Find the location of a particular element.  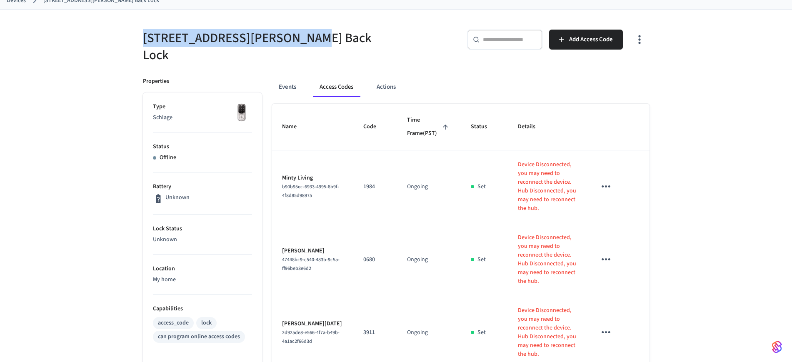

span: Add Access Code is located at coordinates (591, 40).